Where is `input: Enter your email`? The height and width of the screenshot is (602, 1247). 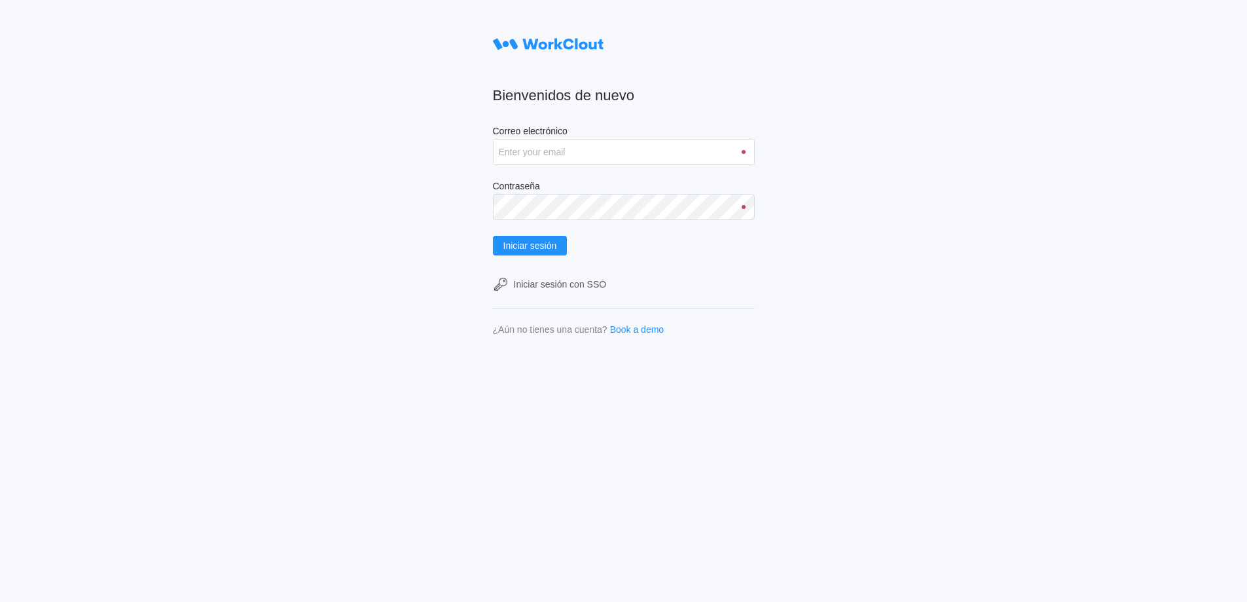
input: Enter your email is located at coordinates (624, 152).